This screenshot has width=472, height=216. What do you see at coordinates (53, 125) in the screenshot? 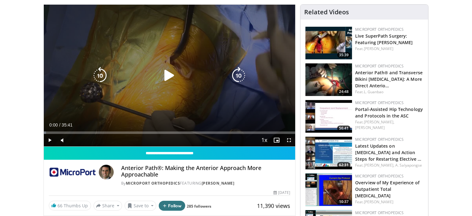
I see `span: 0:00` at bounding box center [53, 125].